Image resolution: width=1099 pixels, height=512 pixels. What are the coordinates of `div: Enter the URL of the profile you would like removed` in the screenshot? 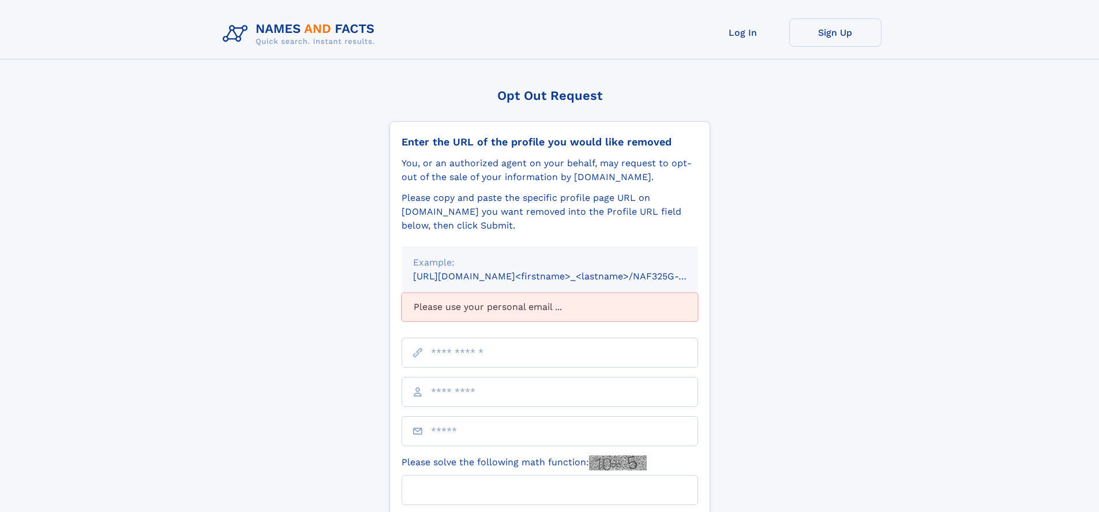 It's located at (550, 142).